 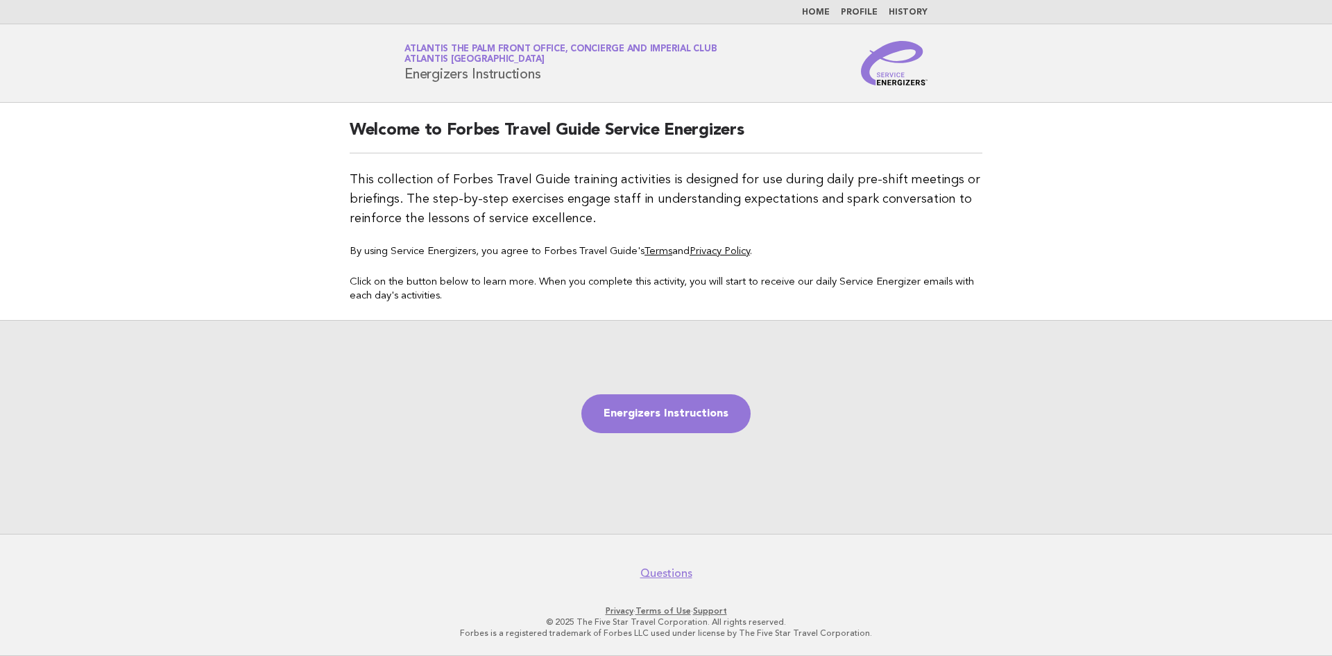 What do you see at coordinates (666, 633) in the screenshot?
I see `p: Forbes is a registered trademark of Forbes LLC used under license by The Five Star Travel Corpora...` at bounding box center [666, 633].